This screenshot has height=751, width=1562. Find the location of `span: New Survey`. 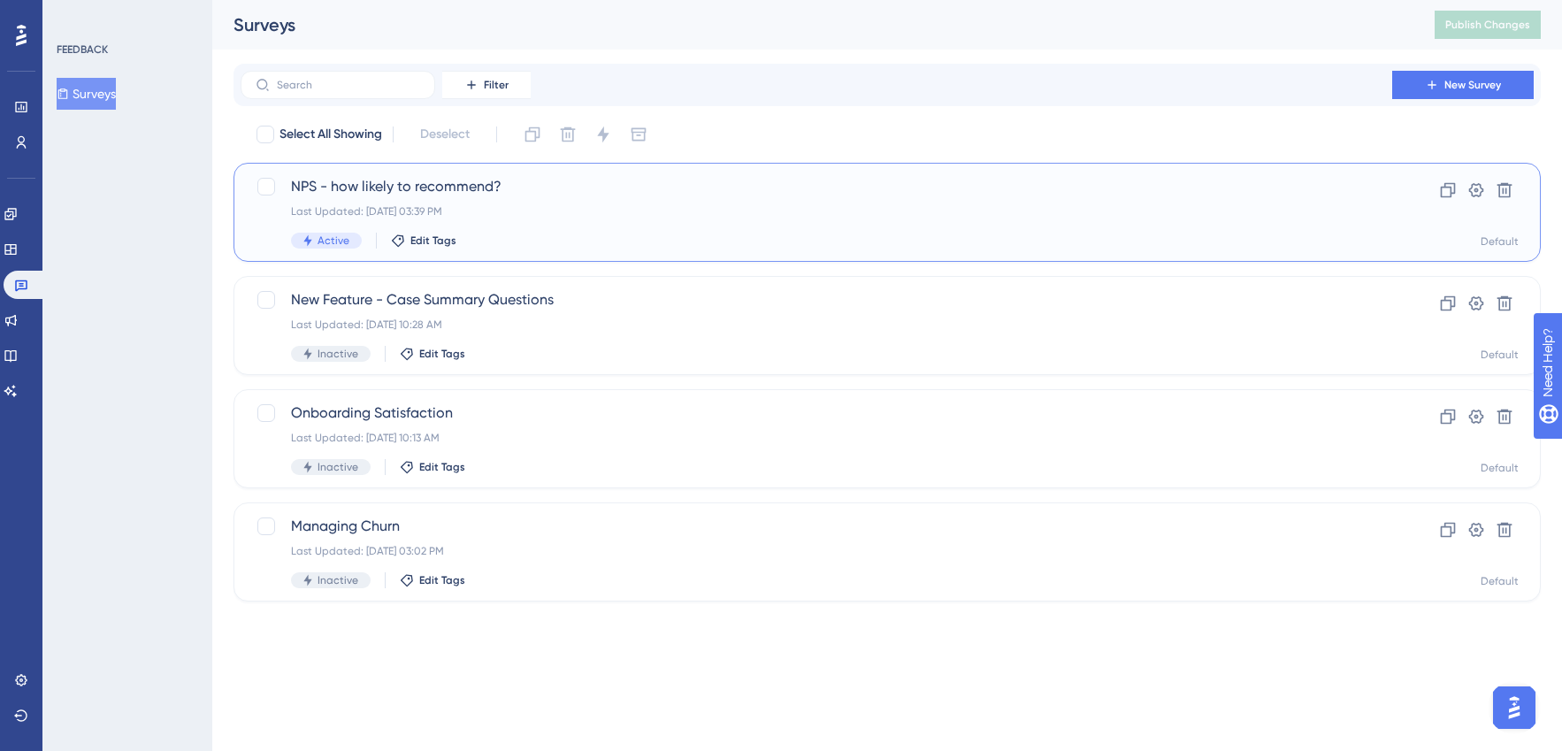

span: New Survey is located at coordinates (1472, 85).